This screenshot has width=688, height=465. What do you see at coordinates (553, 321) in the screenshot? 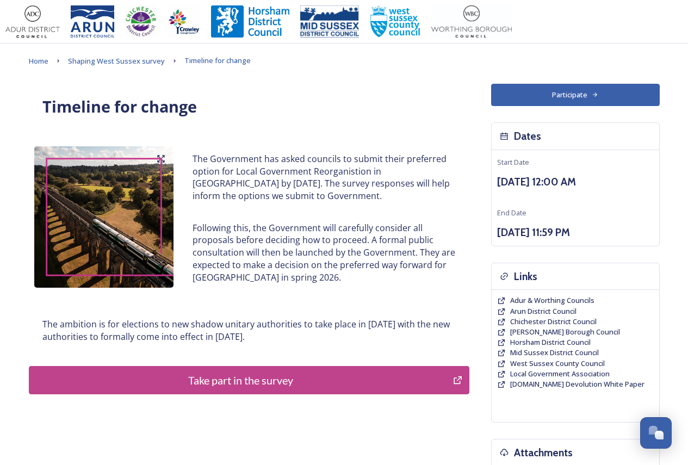
I see `a: Chichester District Council` at bounding box center [553, 321].